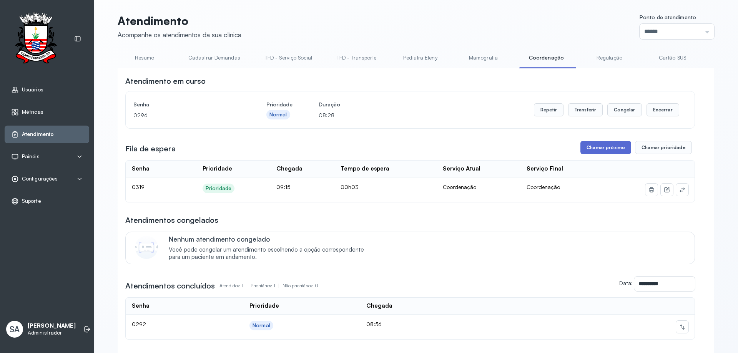 The height and width of the screenshot is (353, 738). I want to click on span: Painéis, so click(31, 157).